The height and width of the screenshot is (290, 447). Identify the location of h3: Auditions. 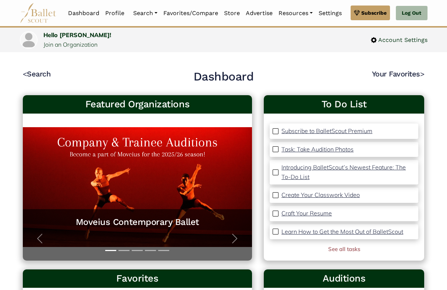
(344, 279).